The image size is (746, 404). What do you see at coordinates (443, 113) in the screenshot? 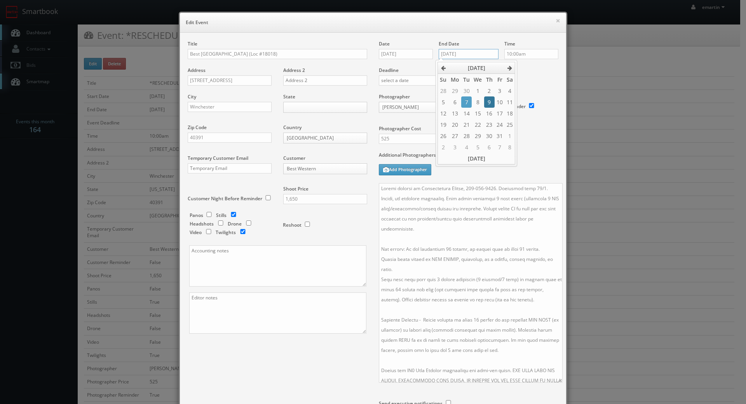
I see `td: 12` at bounding box center [443, 113].